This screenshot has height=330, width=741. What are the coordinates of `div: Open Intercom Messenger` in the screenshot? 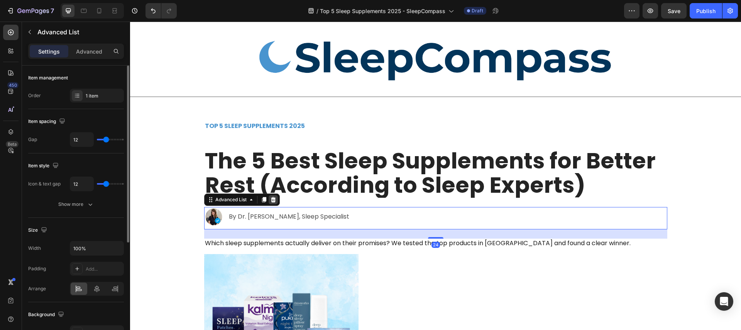 It's located at (724, 302).